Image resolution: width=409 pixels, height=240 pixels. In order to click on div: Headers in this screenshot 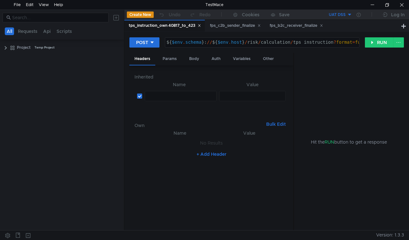, I will do `click(142, 59)`.